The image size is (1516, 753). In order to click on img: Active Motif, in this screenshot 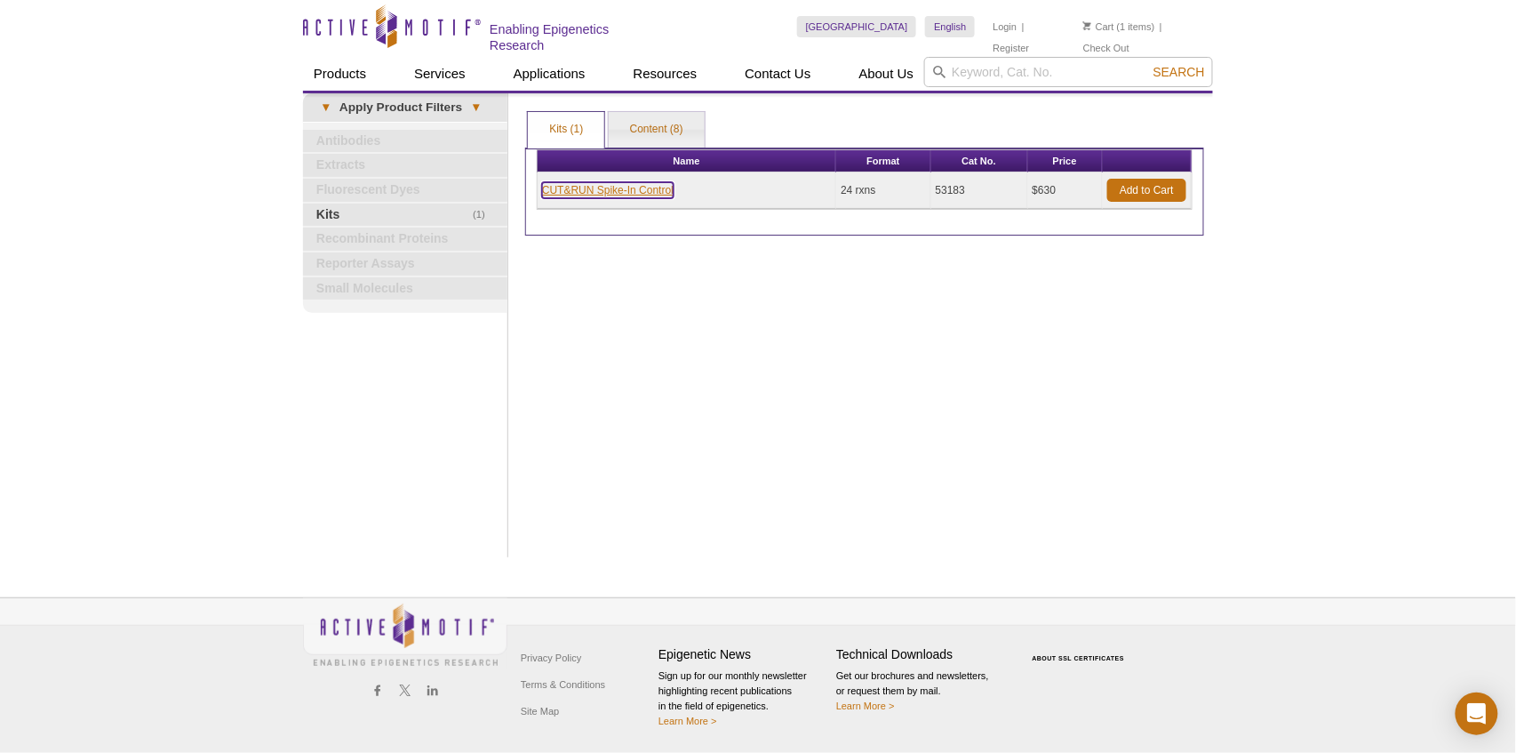, I will do `click(405, 634)`.